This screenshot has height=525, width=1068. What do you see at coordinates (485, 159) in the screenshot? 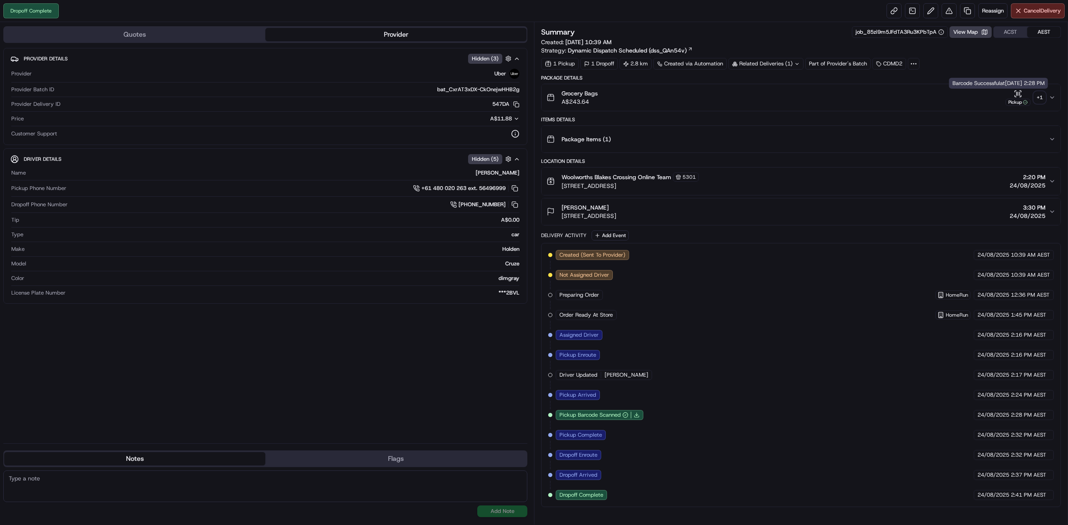
I see `span: Hidden ( 5 )` at bounding box center [485, 159].